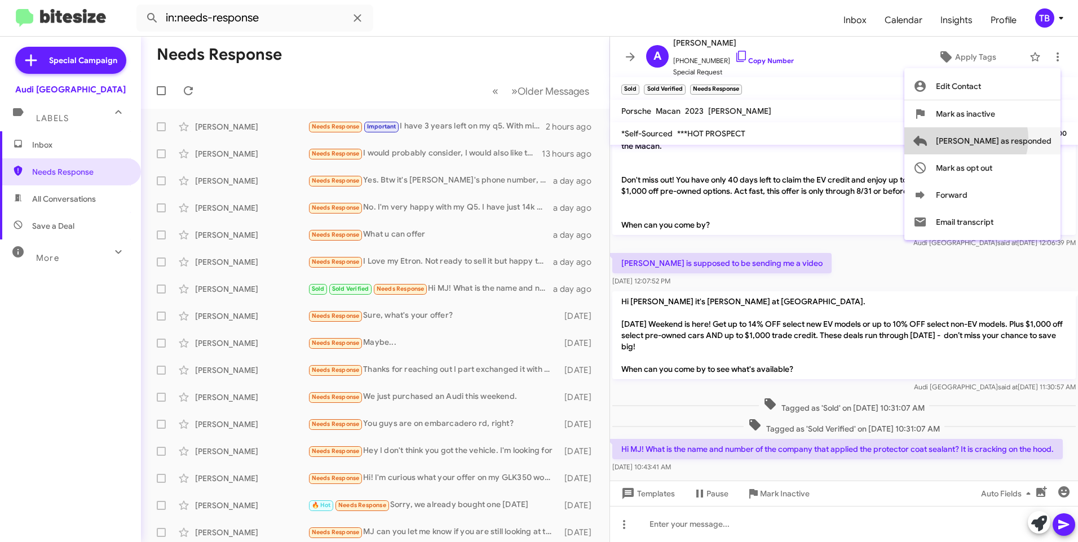 This screenshot has width=1078, height=542. Describe the element at coordinates (958, 86) in the screenshot. I see `span: Edit Contact` at that location.